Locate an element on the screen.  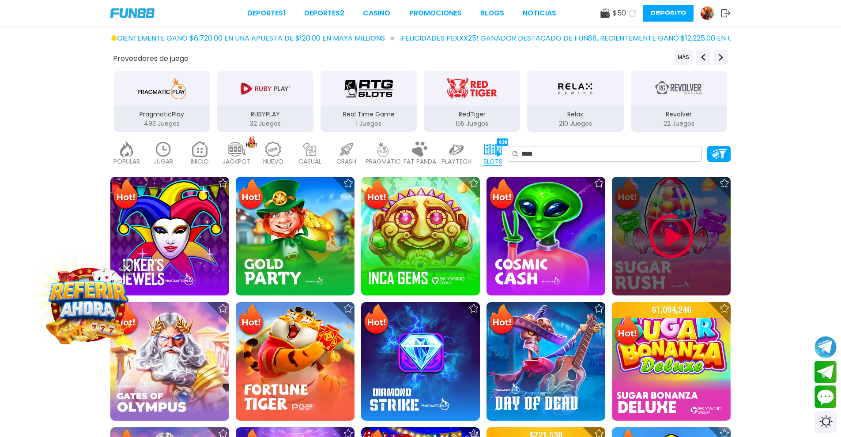
img: pragmatic_light.webp is located at coordinates (383, 149).